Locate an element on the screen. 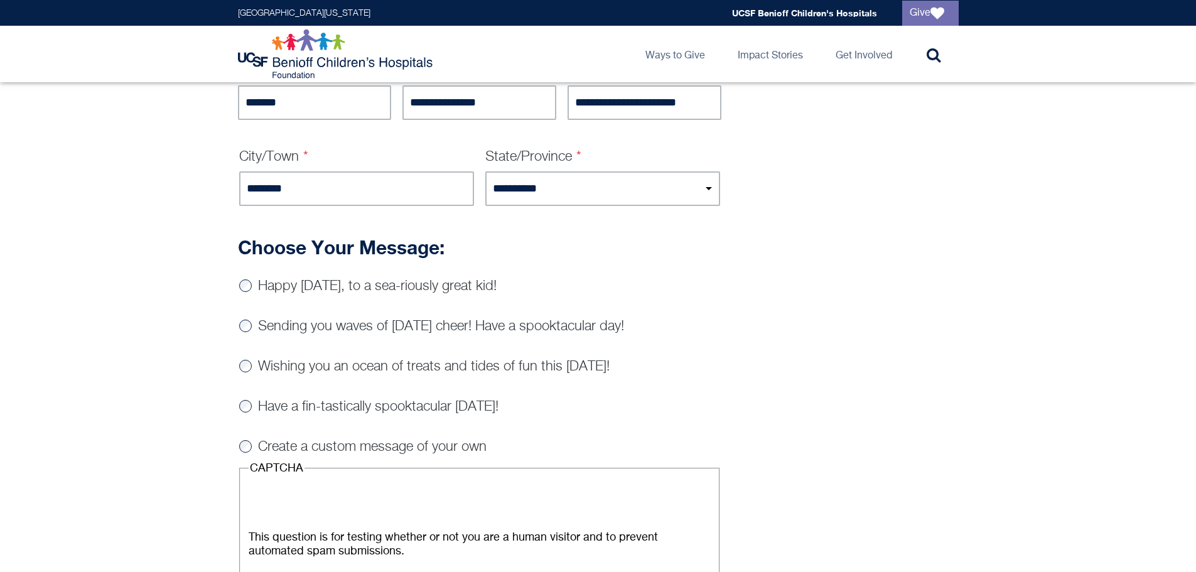  strong: Choose Your Message: is located at coordinates (341, 247).